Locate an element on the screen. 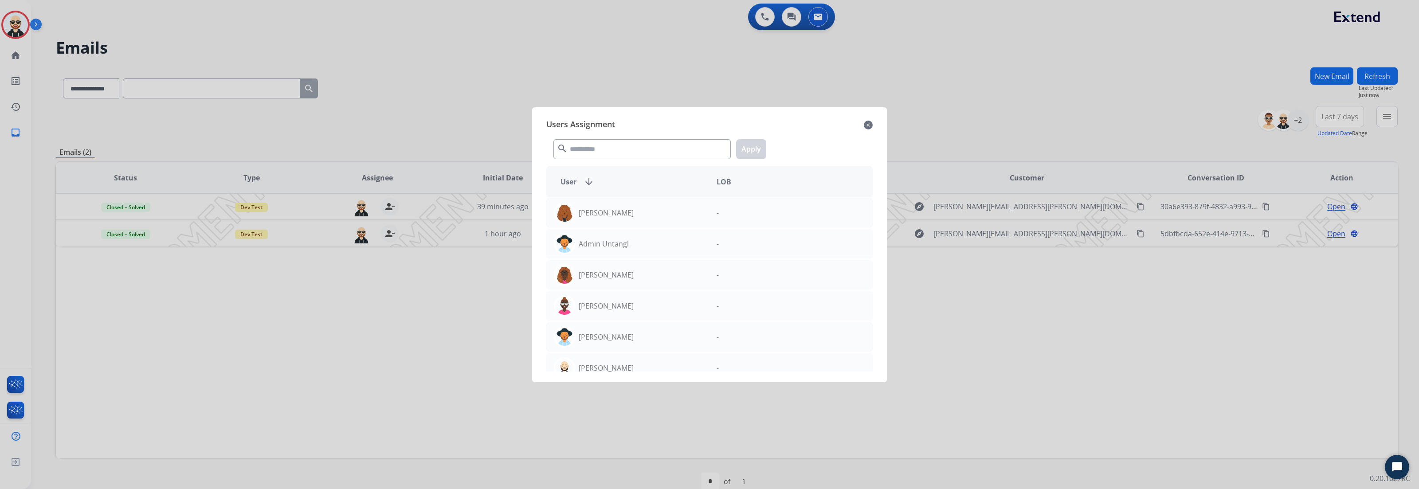 This screenshot has width=1419, height=489. p: Admin Untangl is located at coordinates (603, 244).